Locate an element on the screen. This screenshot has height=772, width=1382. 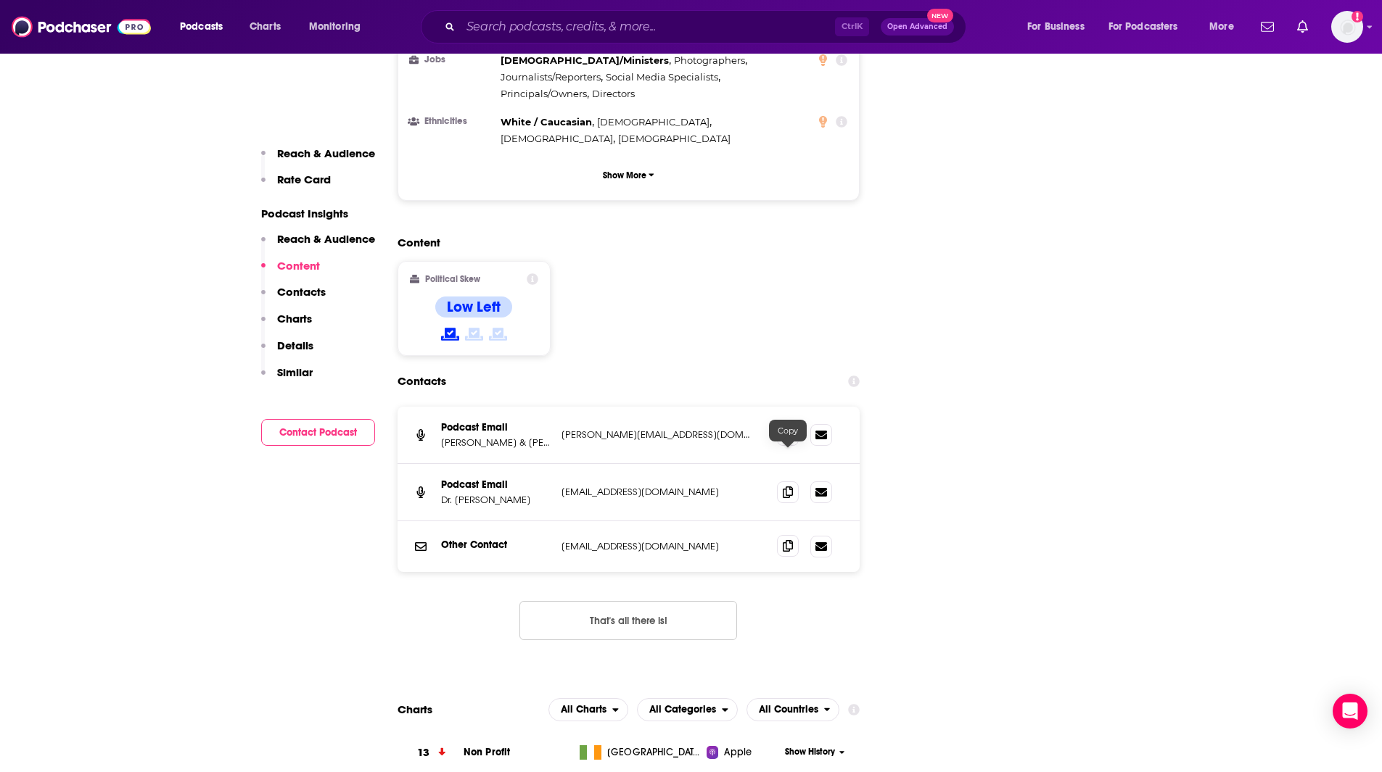
span: Show History is located at coordinates (809, 752).